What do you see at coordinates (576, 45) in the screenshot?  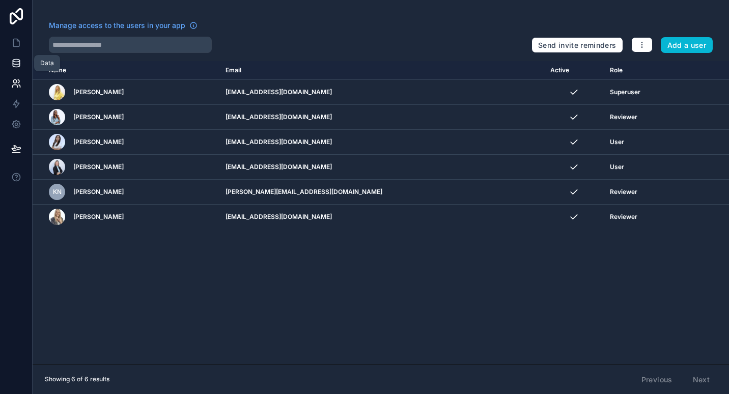 I see `button: Send invite reminders` at bounding box center [576, 45].